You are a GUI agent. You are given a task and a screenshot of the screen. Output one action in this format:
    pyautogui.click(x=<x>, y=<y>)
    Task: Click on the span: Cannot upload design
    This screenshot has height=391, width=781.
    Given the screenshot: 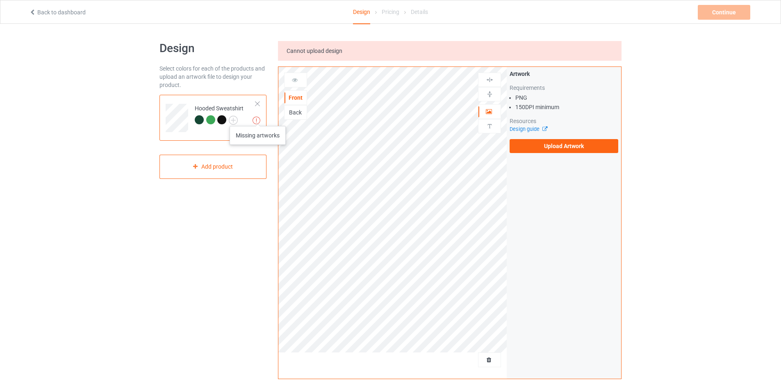 What is the action you would take?
    pyautogui.click(x=314, y=51)
    